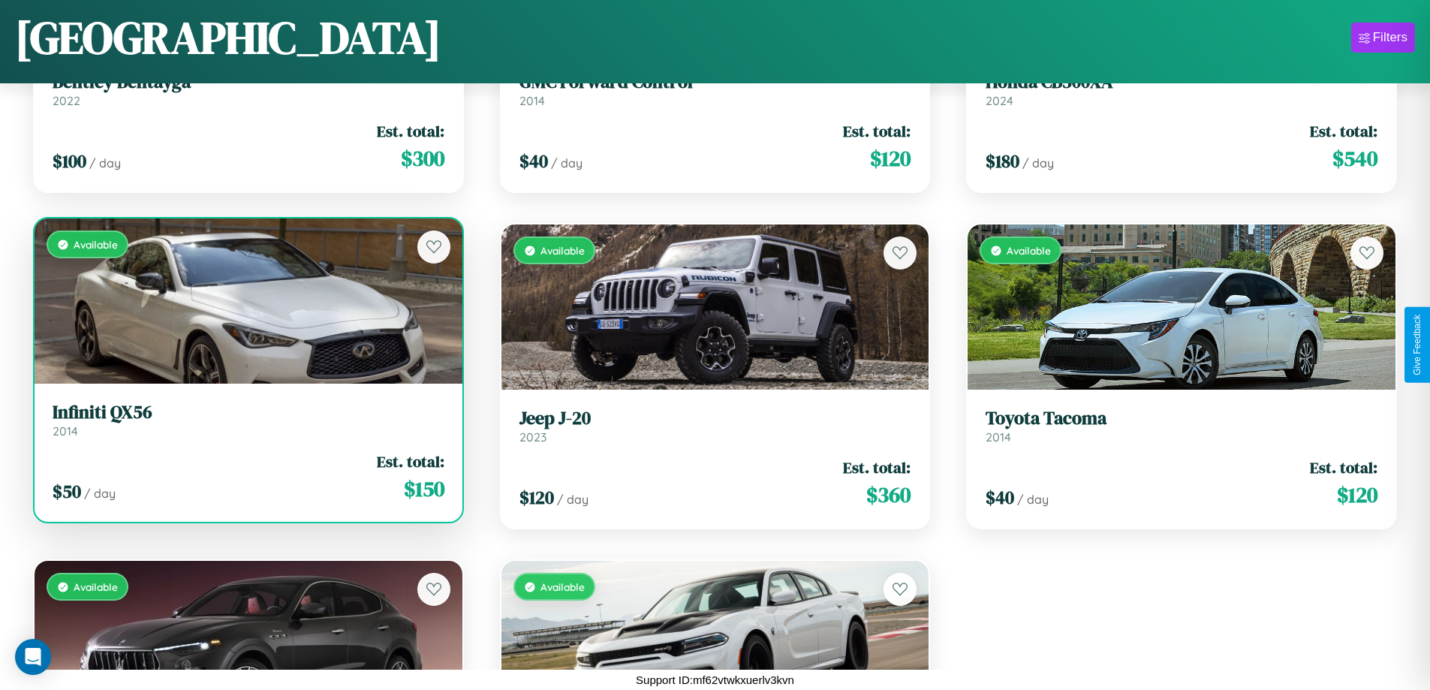  I want to click on span: $ 100, so click(69, 161).